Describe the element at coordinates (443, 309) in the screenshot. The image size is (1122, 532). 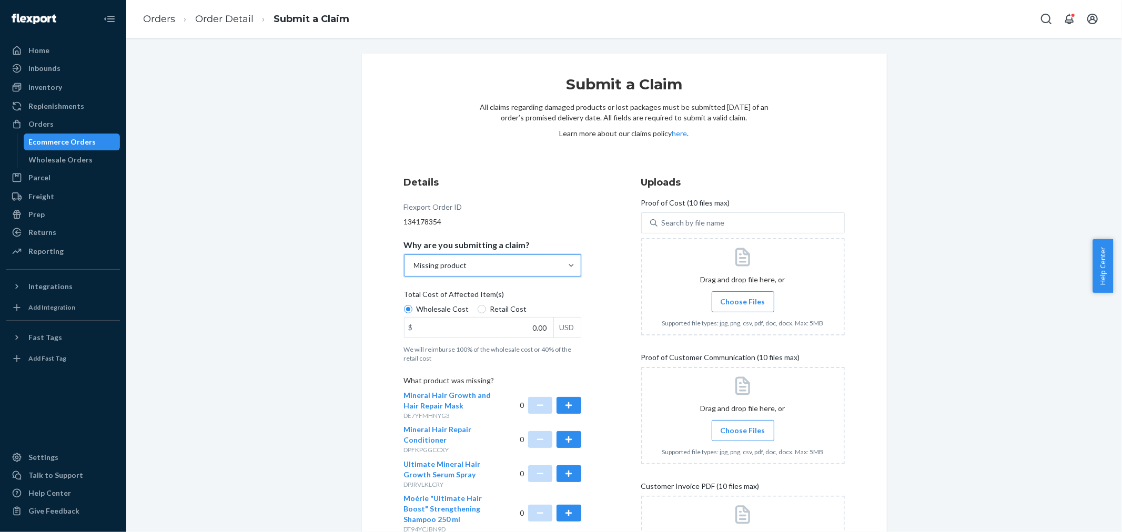
I see `span: Wholesale Cost` at that location.